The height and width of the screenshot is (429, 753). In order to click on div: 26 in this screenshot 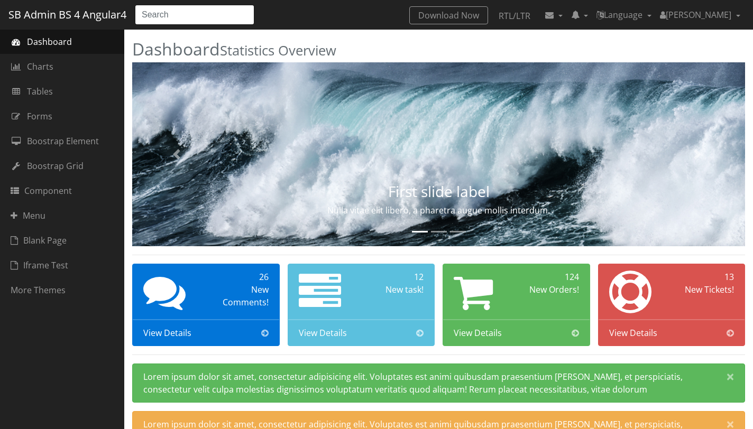, I will do `click(239, 277)`.